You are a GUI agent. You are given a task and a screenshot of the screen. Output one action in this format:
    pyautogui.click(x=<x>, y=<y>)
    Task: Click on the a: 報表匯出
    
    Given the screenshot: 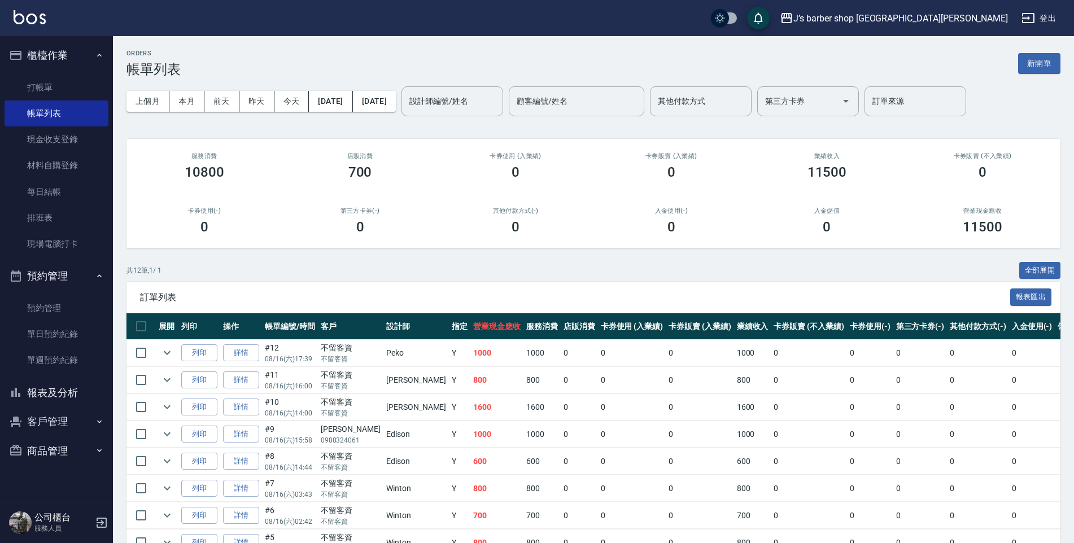 What is the action you would take?
    pyautogui.click(x=1031, y=296)
    